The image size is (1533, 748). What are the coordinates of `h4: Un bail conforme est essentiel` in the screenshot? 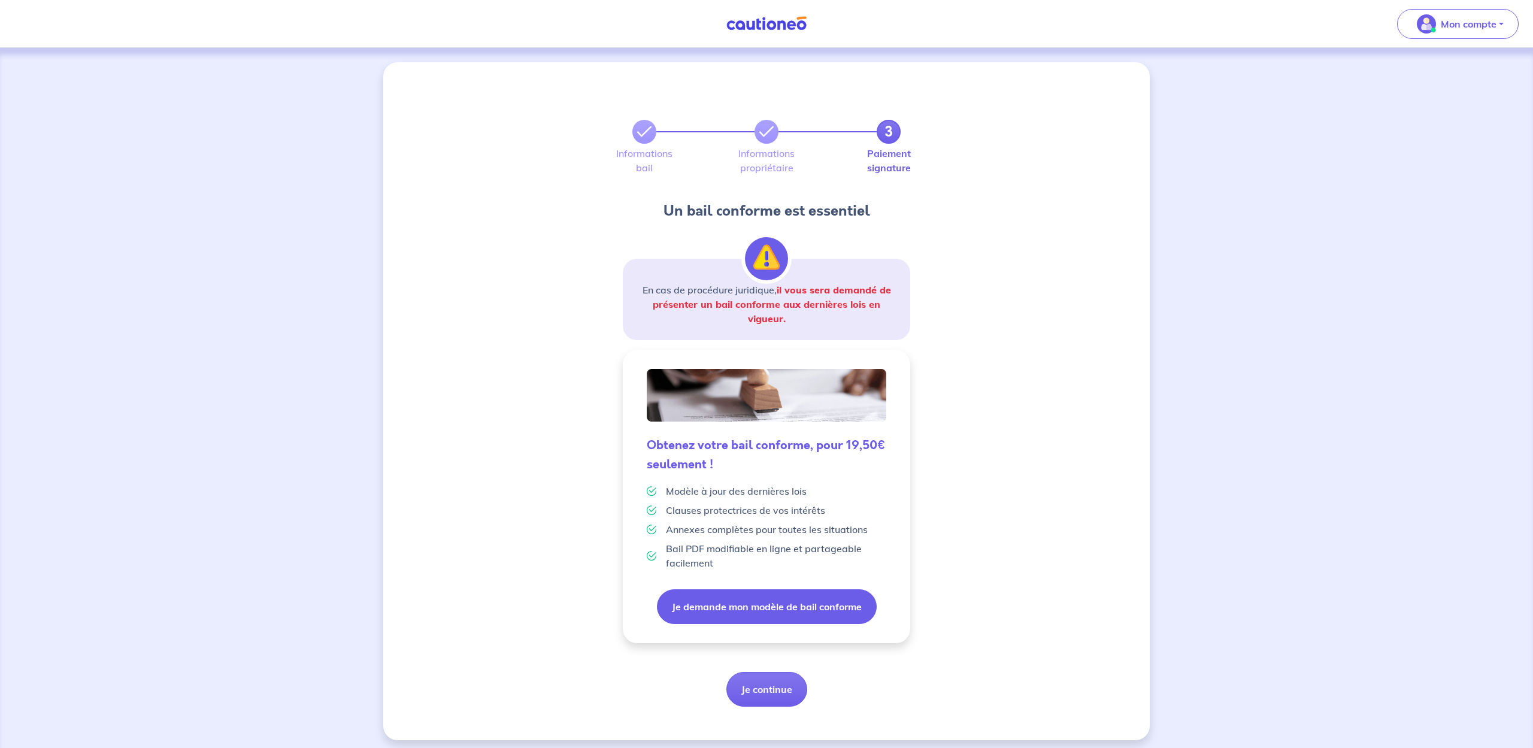 It's located at (767, 211).